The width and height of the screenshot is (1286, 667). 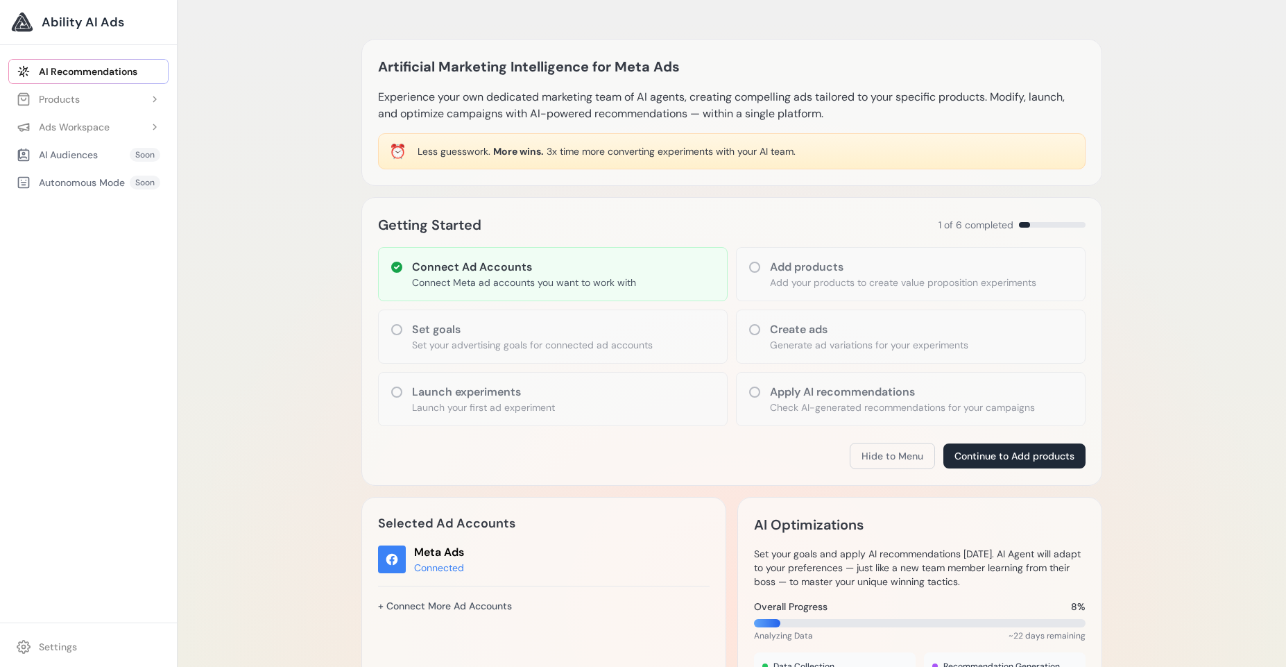 What do you see at coordinates (903, 267) in the screenshot?
I see `h3: Add products` at bounding box center [903, 267].